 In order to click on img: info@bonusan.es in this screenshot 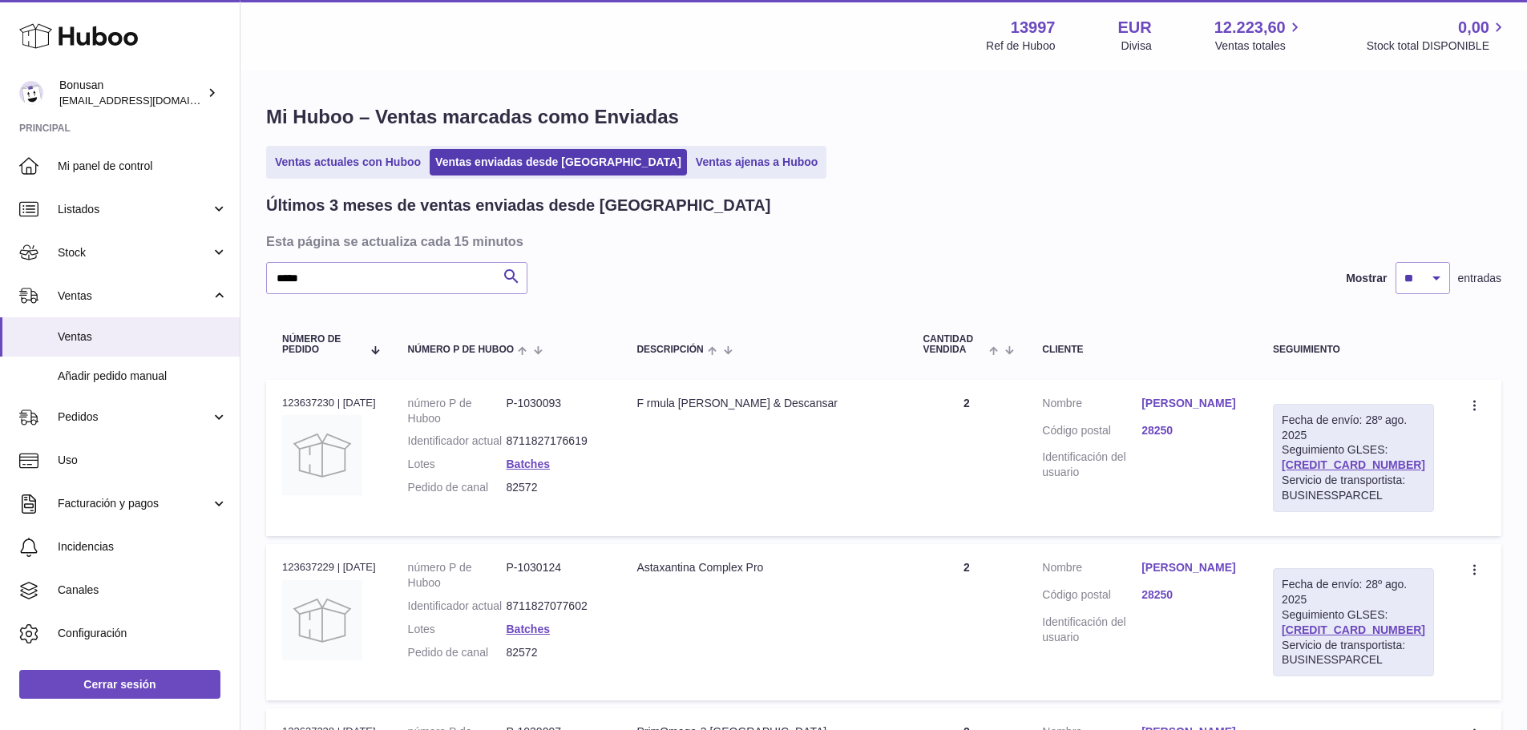, I will do `click(31, 93)`.